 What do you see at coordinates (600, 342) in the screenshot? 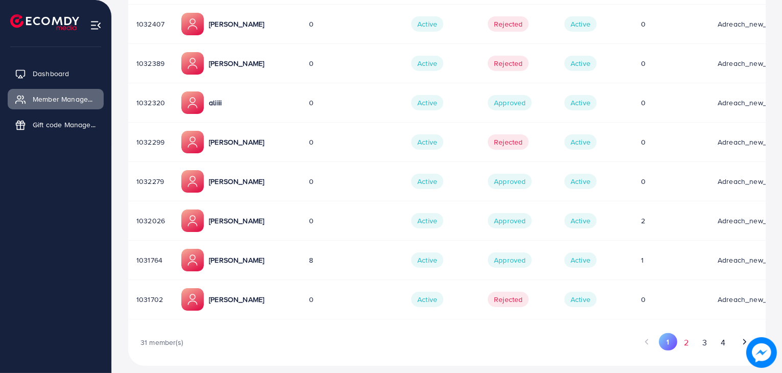
I see `ul: Pagination` at bounding box center [600, 342].